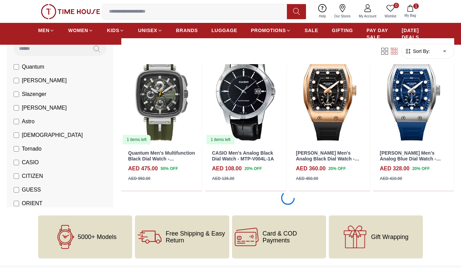  Describe the element at coordinates (418, 51) in the screenshot. I see `button: Sort By:` at that location.